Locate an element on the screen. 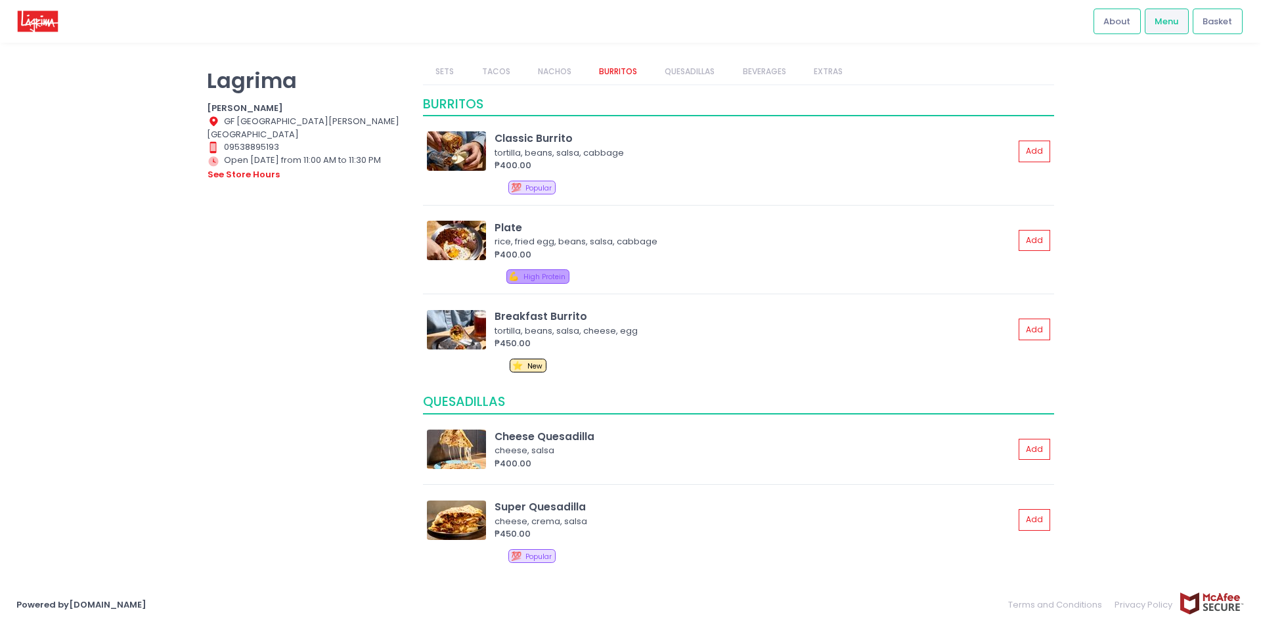  span: About is located at coordinates (1117, 22).